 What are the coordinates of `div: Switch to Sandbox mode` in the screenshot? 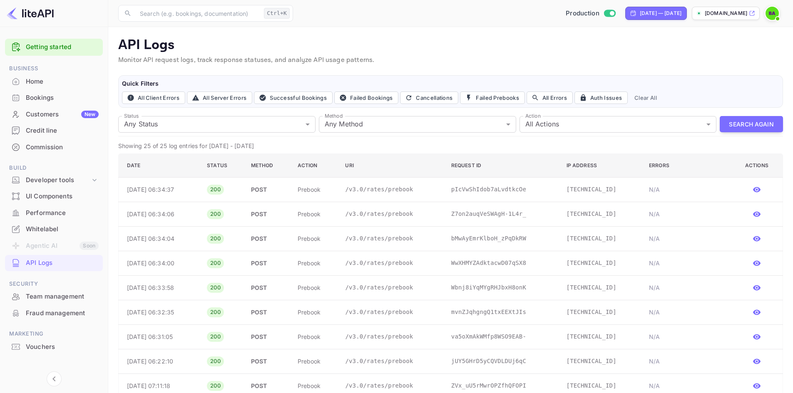 It's located at (590, 13).